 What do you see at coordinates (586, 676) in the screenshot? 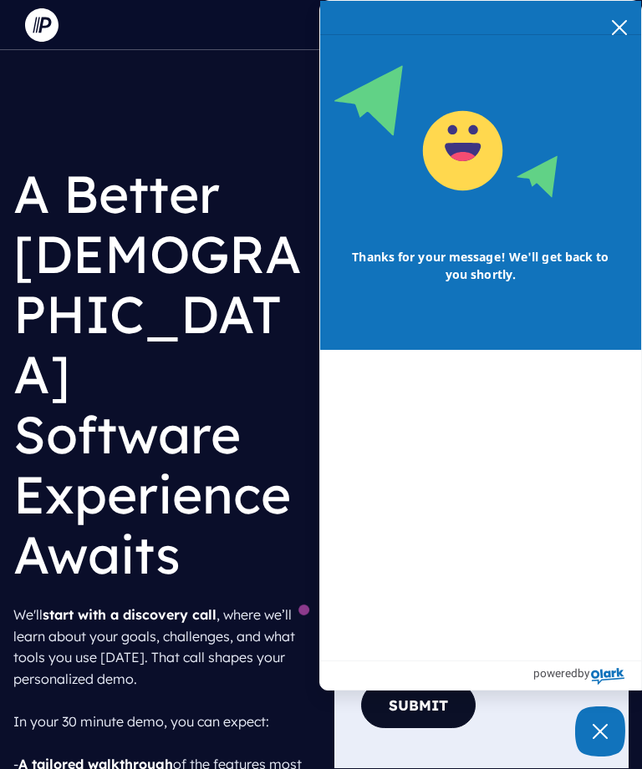
I see `a: Powered by Olark` at bounding box center [586, 676].